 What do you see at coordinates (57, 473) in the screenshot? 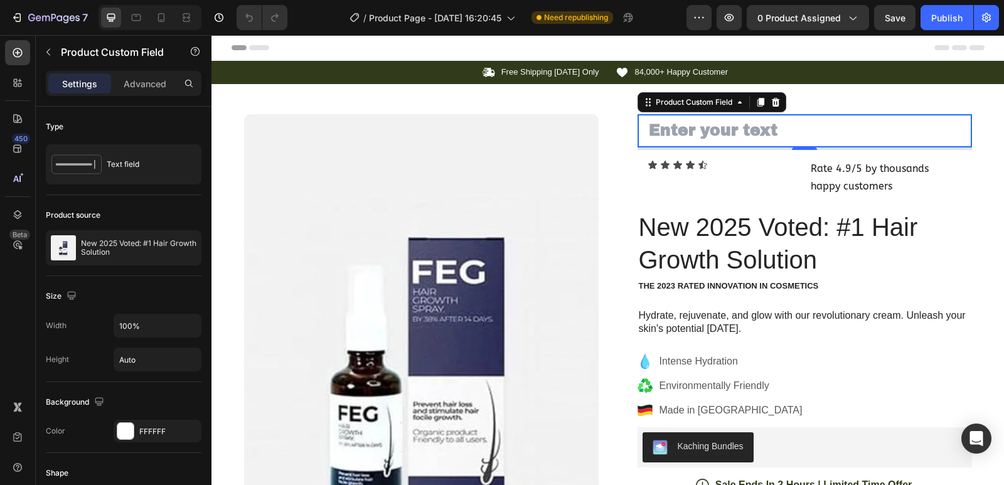
I see `div: Shape` at bounding box center [57, 473].